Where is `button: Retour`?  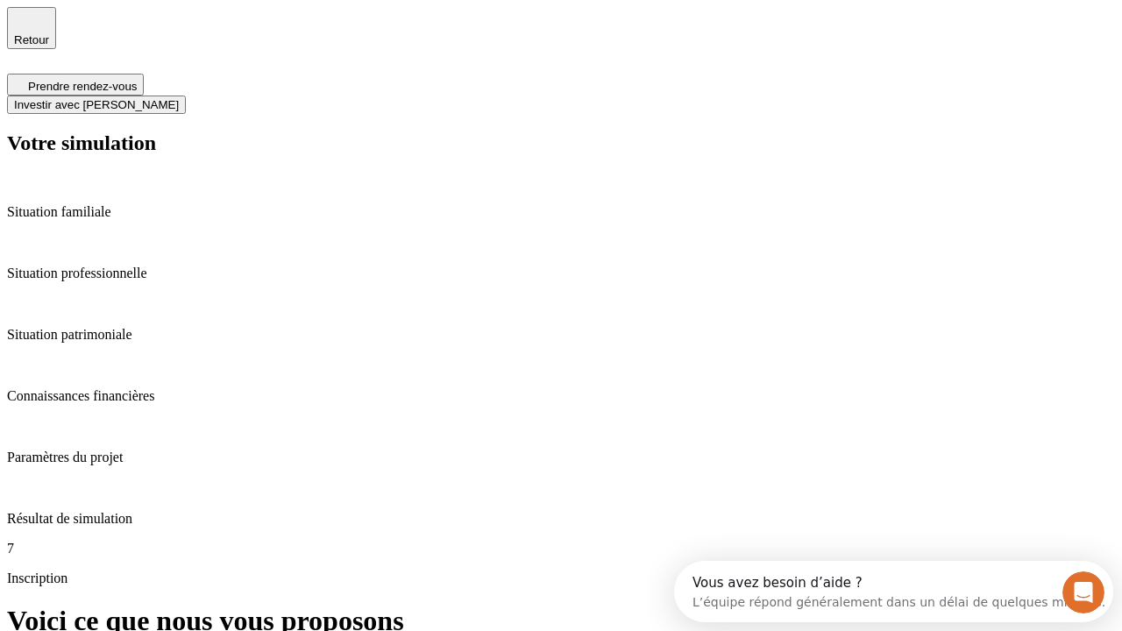 button: Retour is located at coordinates (32, 28).